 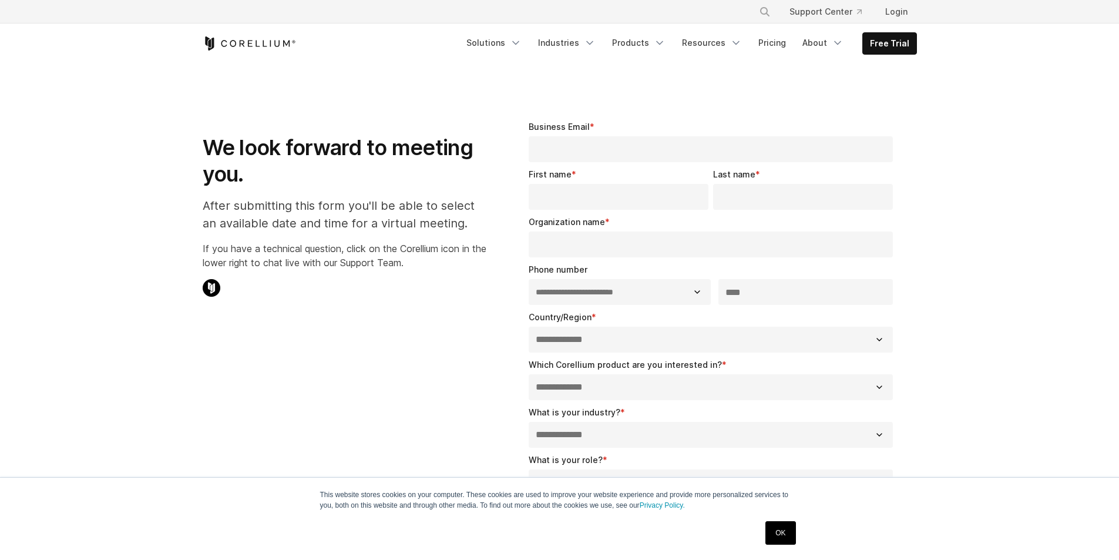 I want to click on span: Country/Region, so click(x=560, y=317).